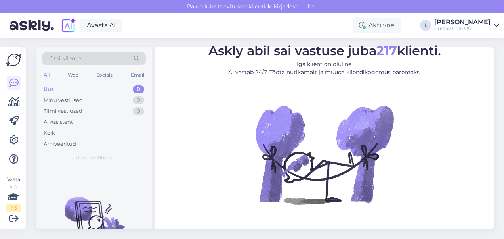 This screenshot has height=239, width=504. What do you see at coordinates (13, 208) in the screenshot?
I see `div: 1 / 3` at bounding box center [13, 208].